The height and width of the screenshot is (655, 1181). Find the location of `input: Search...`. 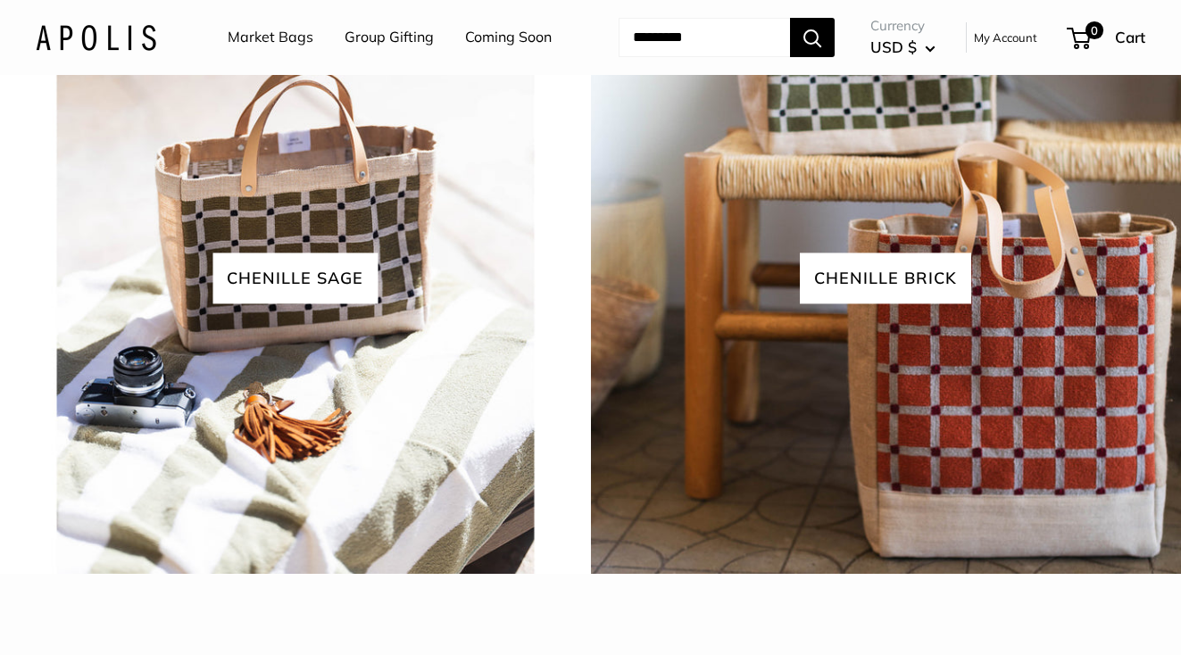

input: Search... is located at coordinates (704, 37).